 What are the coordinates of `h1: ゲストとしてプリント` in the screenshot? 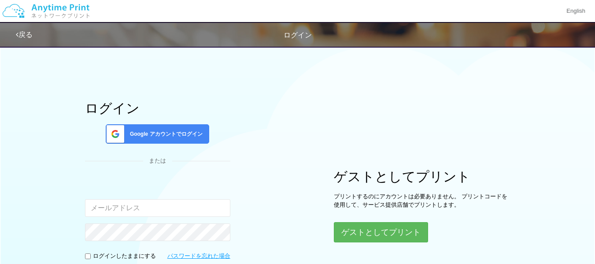 It's located at (422, 176).